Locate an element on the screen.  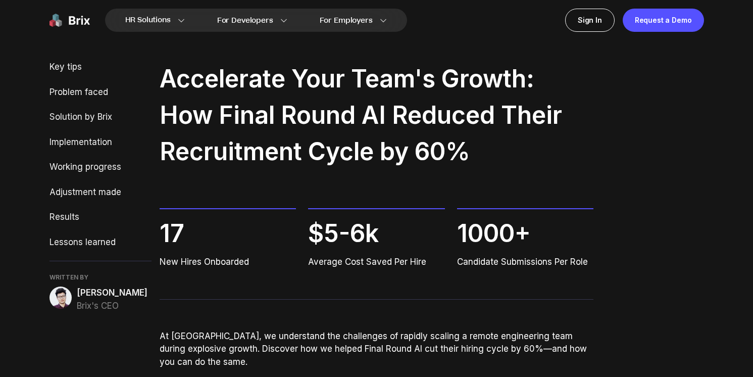
span: Candidate Submissions Per Role is located at coordinates (525, 262).